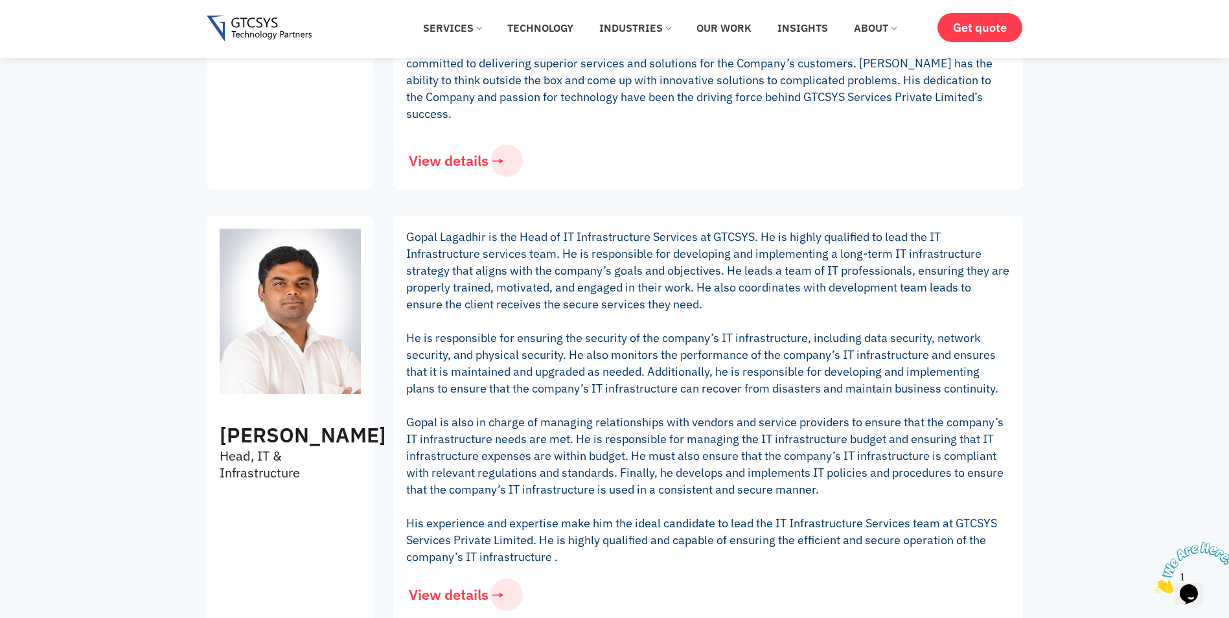 The image size is (1229, 618). Describe the element at coordinates (452, 28) in the screenshot. I see `a: Services` at that location.